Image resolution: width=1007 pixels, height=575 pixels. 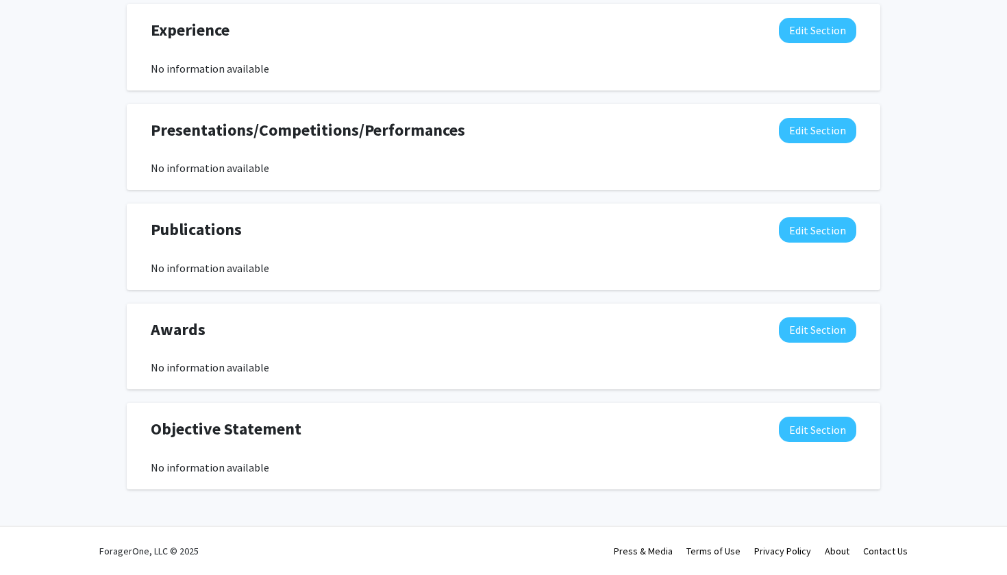 What do you see at coordinates (817, 30) in the screenshot?
I see `button: Edit Experience` at bounding box center [817, 30].